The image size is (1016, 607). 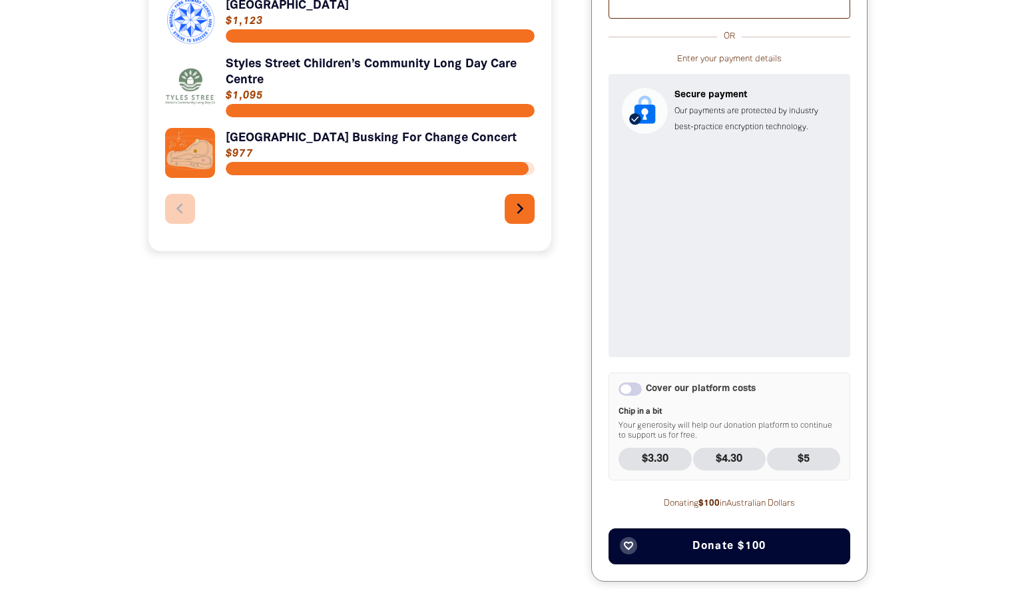 What do you see at coordinates (729, 412) in the screenshot?
I see `span: Chip in a bit` at bounding box center [729, 412].